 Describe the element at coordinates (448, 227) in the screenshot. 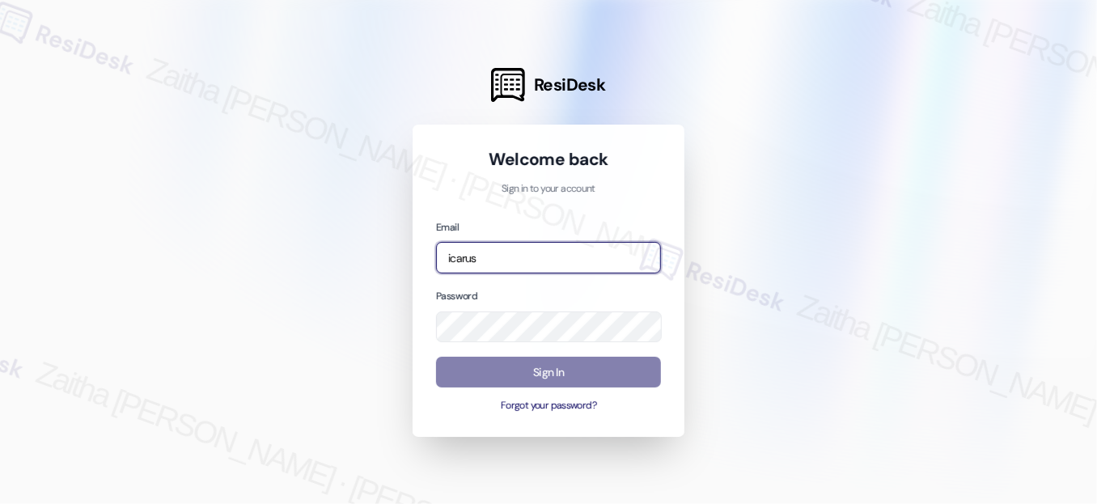

I see `label: Email` at that location.